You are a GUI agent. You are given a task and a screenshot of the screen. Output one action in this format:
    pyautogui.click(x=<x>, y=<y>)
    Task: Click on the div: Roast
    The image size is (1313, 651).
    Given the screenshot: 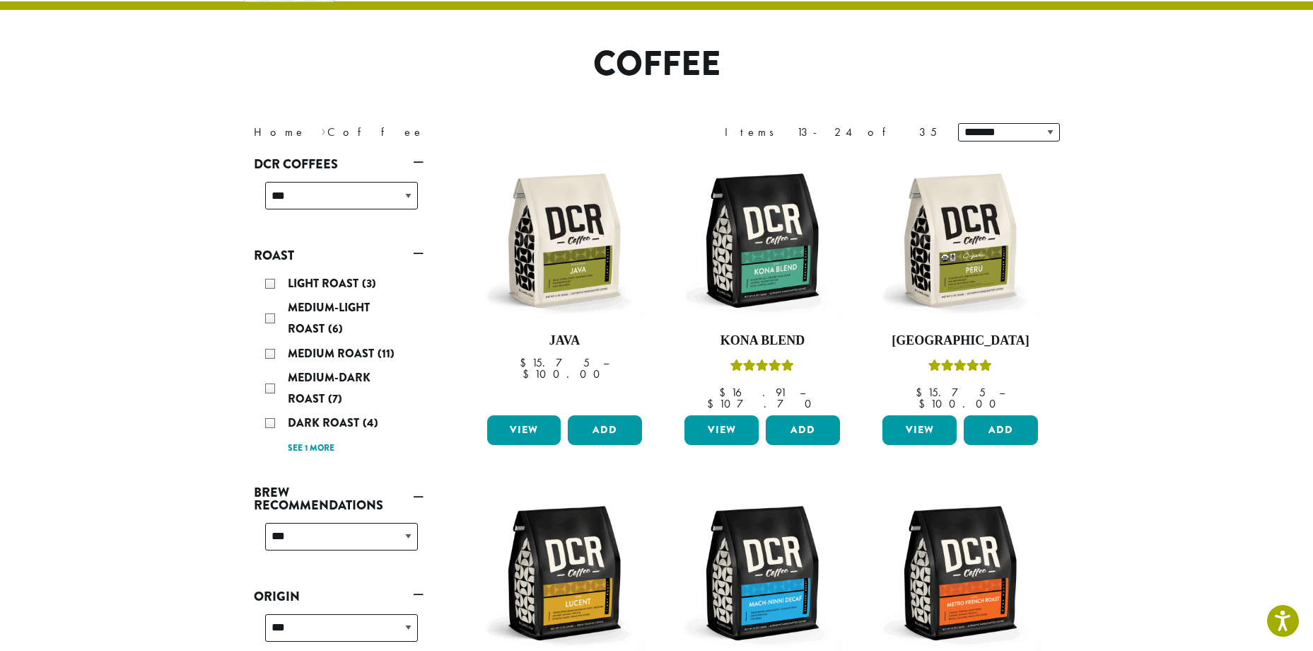 What is the action you would take?
    pyautogui.click(x=339, y=365)
    